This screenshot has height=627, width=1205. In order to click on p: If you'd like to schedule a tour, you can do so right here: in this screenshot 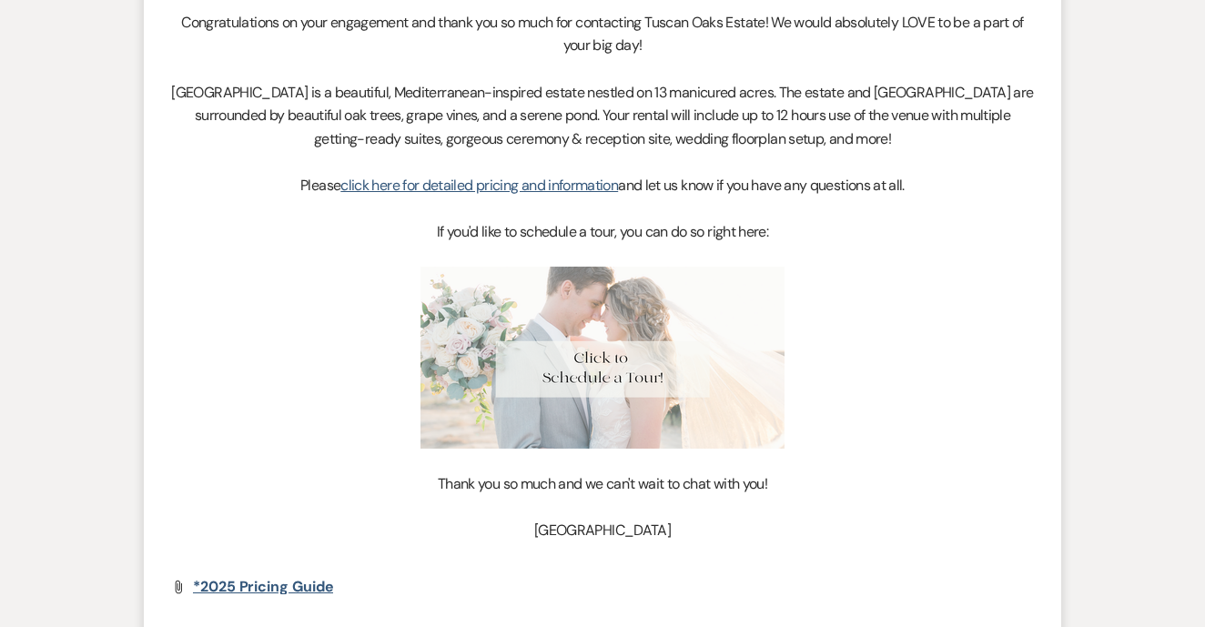, I will do `click(603, 232)`.